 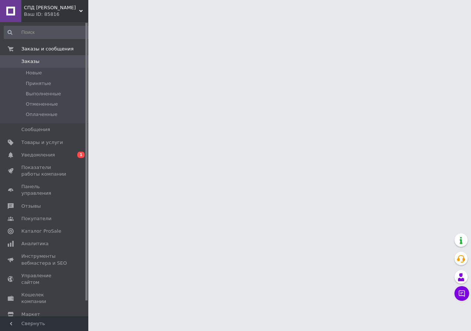 What do you see at coordinates (42, 142) in the screenshot?
I see `span: Товары и услуги` at bounding box center [42, 142].